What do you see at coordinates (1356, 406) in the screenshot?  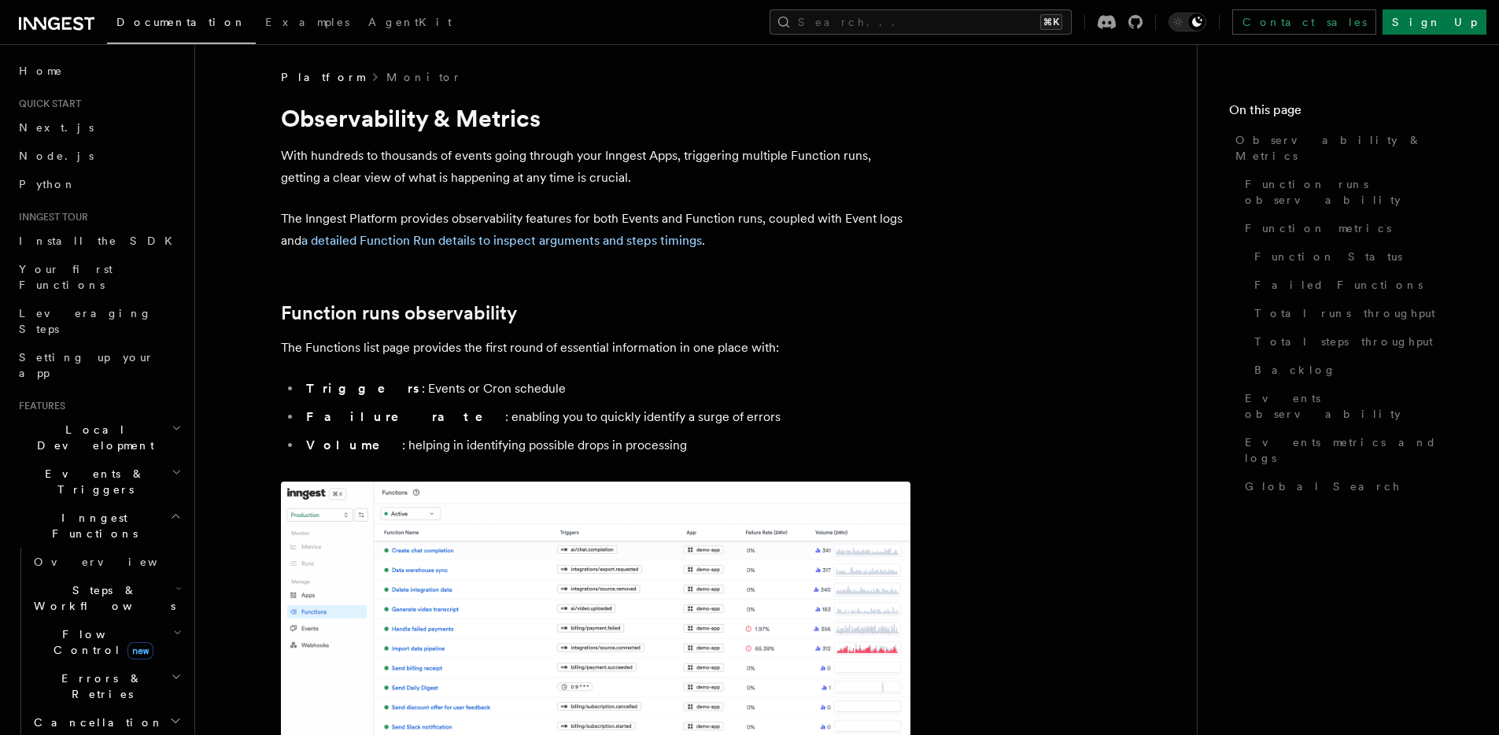 I see `span: Events observability` at bounding box center [1356, 406].